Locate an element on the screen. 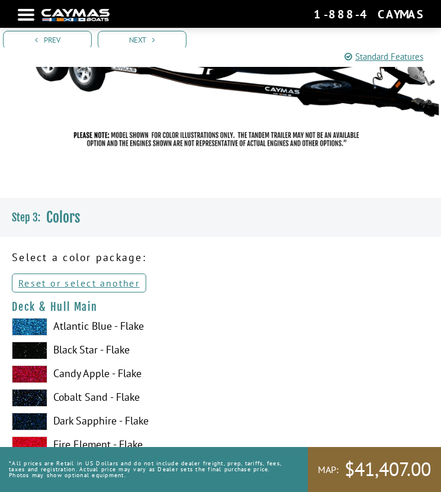 Image resolution: width=441 pixels, height=492 pixels. p: *All prices are Retail in US Dollars and do not include dealer freight, prep, tariffs, fees, taxe... is located at coordinates (149, 470).